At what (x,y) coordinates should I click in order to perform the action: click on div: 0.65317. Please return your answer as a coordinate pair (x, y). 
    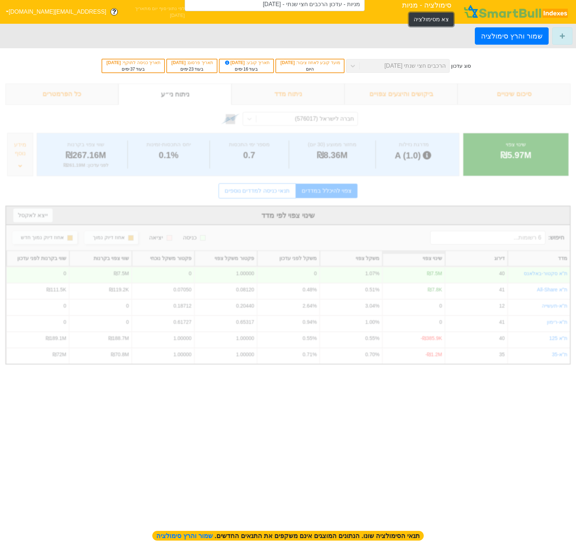
    Looking at the image, I should click on (245, 322).